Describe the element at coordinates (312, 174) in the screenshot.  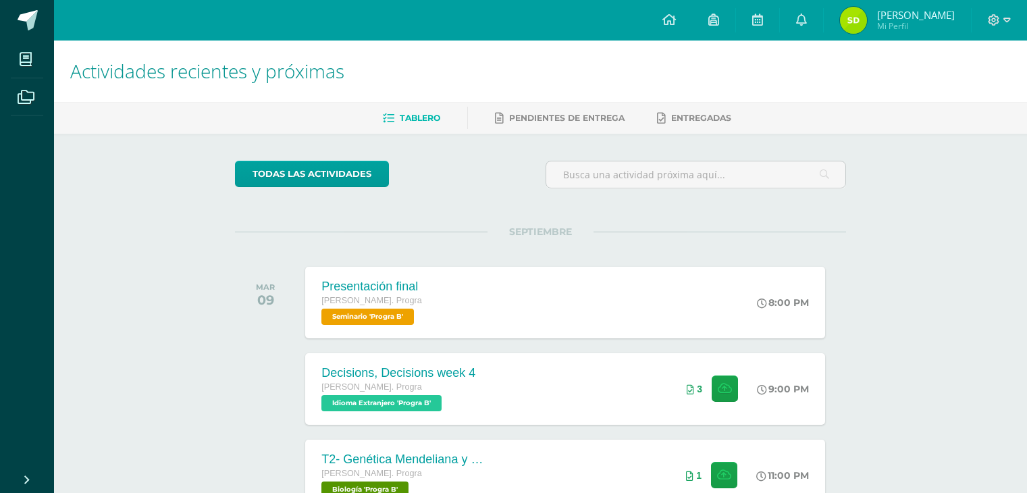
I see `a: todas las Actividades` at that location.